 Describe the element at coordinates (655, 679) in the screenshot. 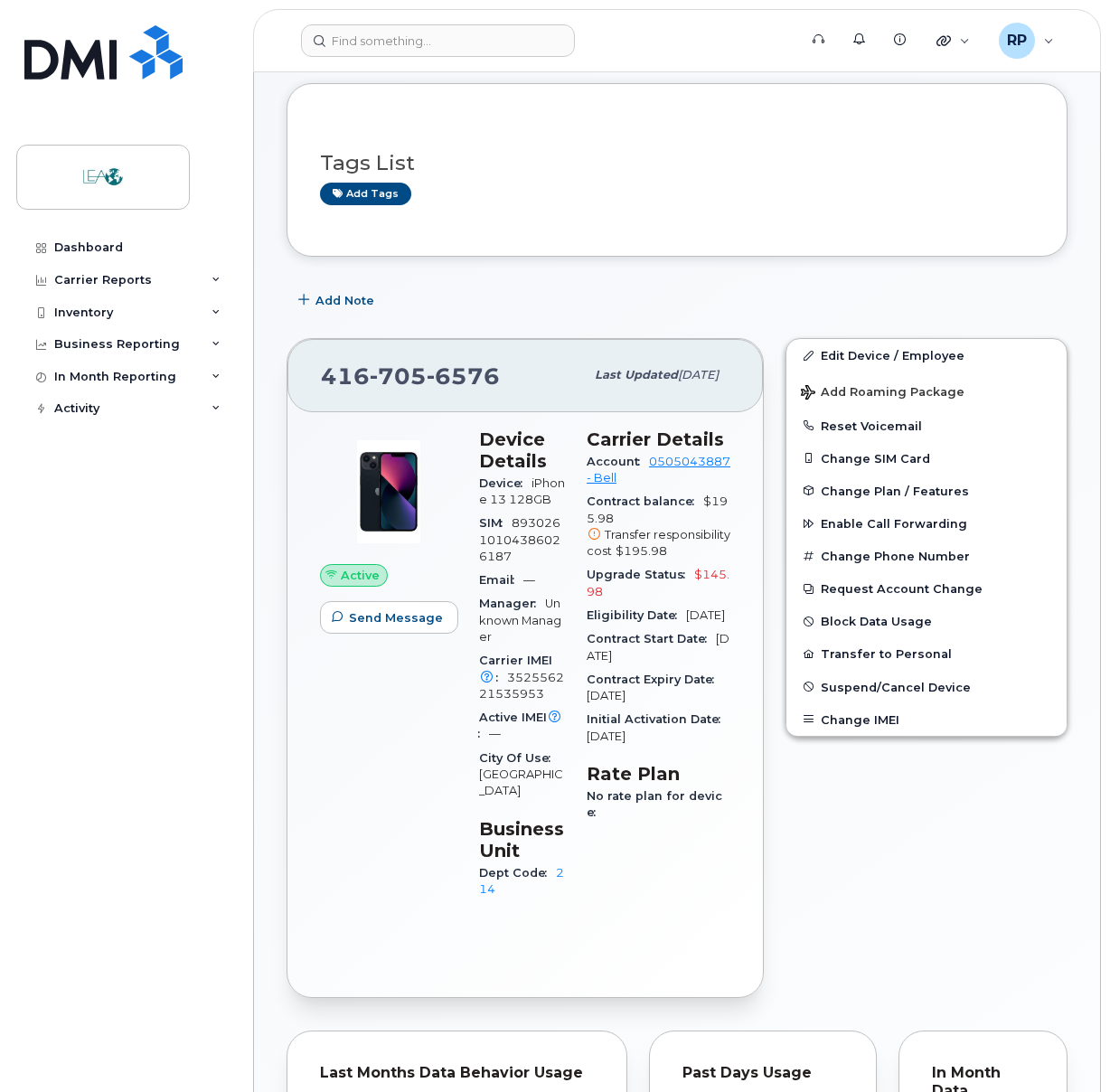

I see `span: Contract Expiry Date` at that location.